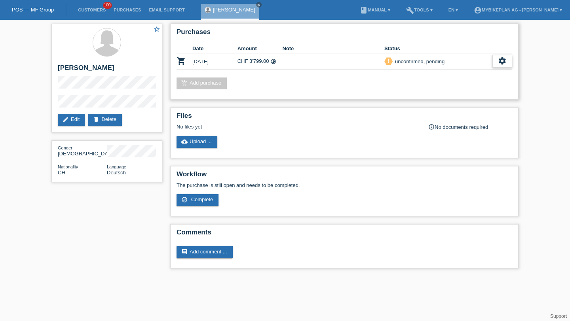  What do you see at coordinates (202, 199) in the screenshot?
I see `span: Complete` at bounding box center [202, 199].